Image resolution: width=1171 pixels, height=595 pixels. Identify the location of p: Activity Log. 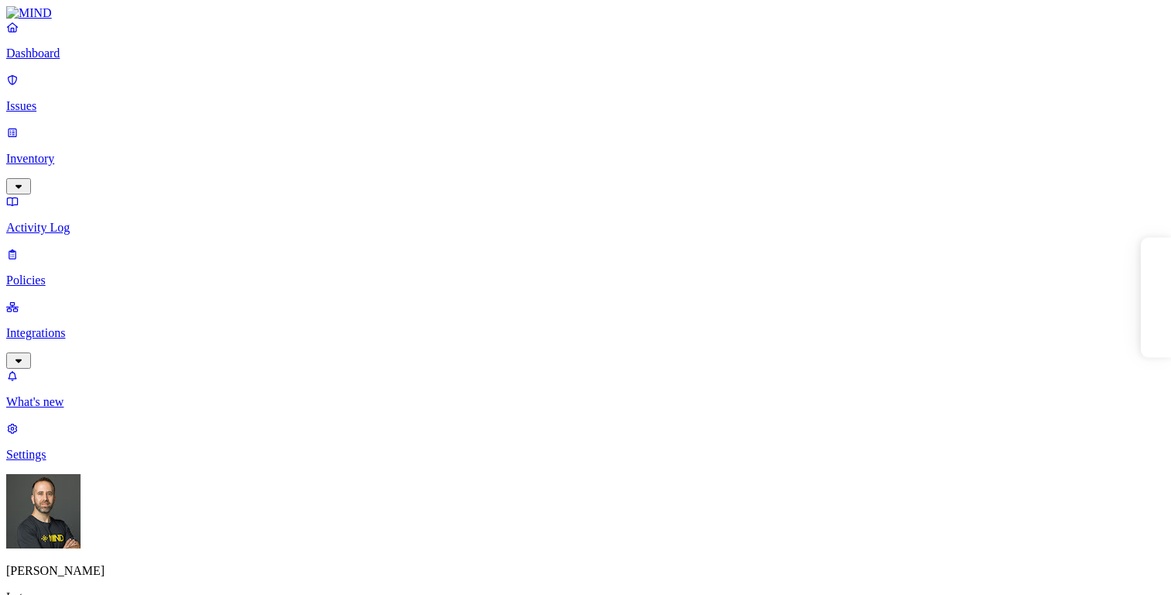
(586, 228).